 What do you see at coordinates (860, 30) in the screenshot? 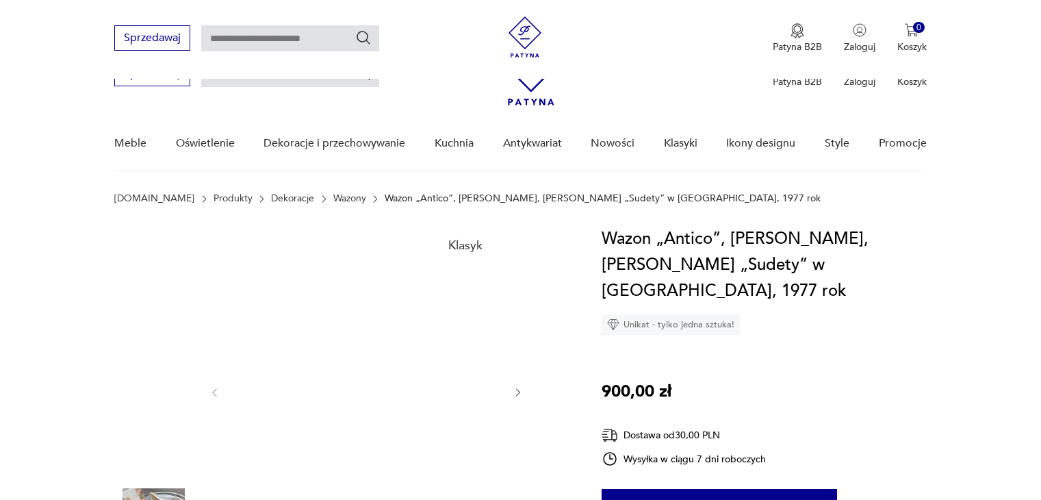
I see `img: Ikonka użytkownika` at bounding box center [860, 30].